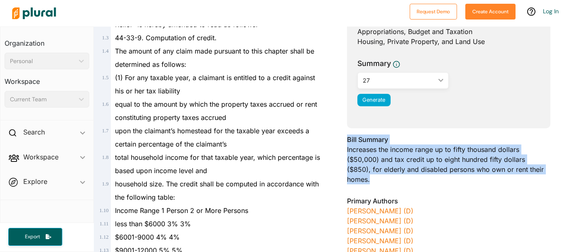 This screenshot has width=567, height=252. I want to click on div: Current Team, so click(43, 99).